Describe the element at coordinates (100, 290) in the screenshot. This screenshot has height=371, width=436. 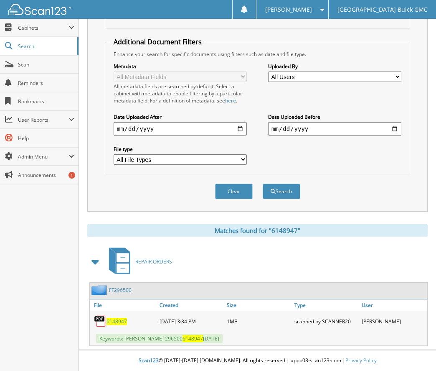
I see `img: folder2.png` at that location.